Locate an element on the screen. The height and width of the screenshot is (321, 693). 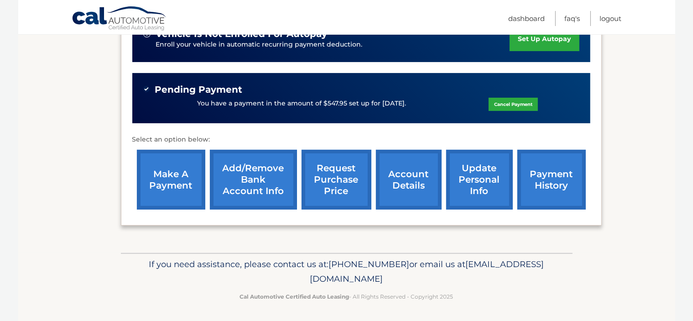
a: request purchase price is located at coordinates (336, 179).